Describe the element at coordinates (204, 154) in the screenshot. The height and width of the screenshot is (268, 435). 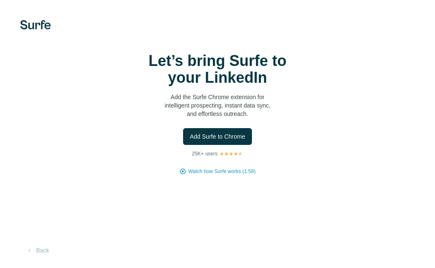
I see `p: 25K+ users` at that location.